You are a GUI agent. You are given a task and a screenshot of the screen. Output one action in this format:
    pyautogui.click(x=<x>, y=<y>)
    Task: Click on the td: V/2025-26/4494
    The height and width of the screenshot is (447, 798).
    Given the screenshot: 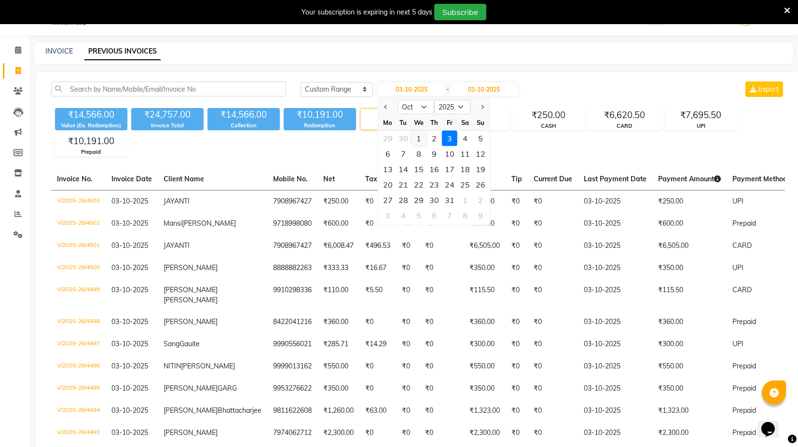 What is the action you would take?
    pyautogui.click(x=78, y=411)
    